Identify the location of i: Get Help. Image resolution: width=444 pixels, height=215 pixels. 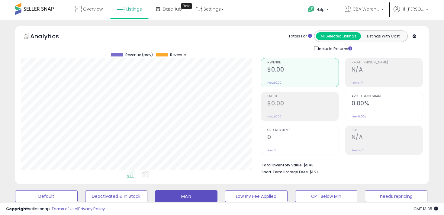
(311, 9).